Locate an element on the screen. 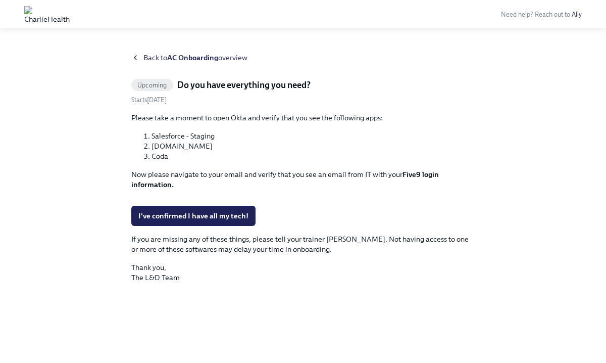 This screenshot has height=363, width=606. p: Please take a moment to open Okta and verify that you see the following apps: is located at coordinates (303, 118).